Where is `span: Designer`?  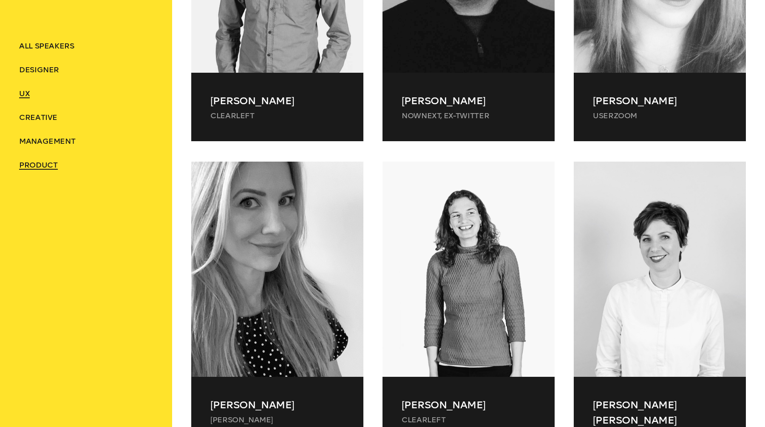
span: Designer is located at coordinates (39, 70).